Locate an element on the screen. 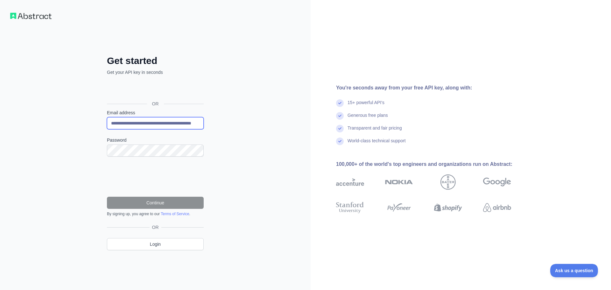 This screenshot has height=290, width=611. img: payoneer is located at coordinates (399, 207).